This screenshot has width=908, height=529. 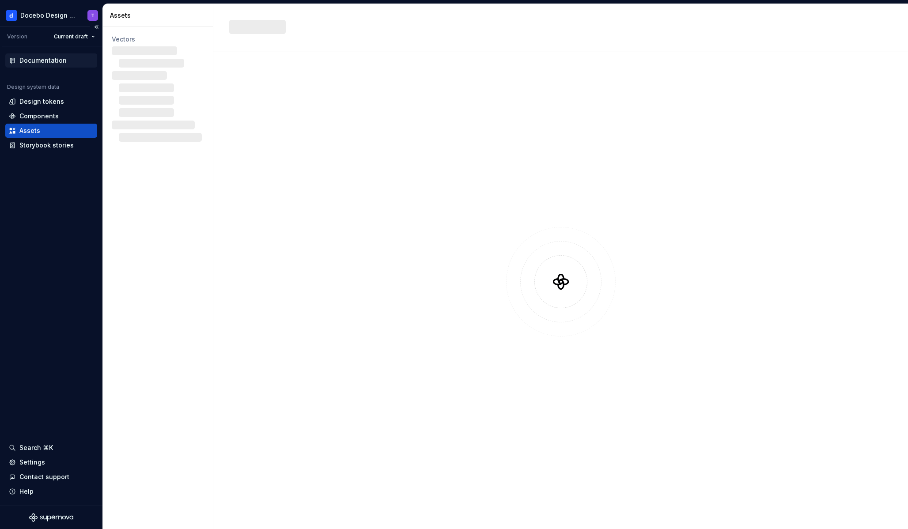 I want to click on div: Docebo Design System, so click(x=49, y=15).